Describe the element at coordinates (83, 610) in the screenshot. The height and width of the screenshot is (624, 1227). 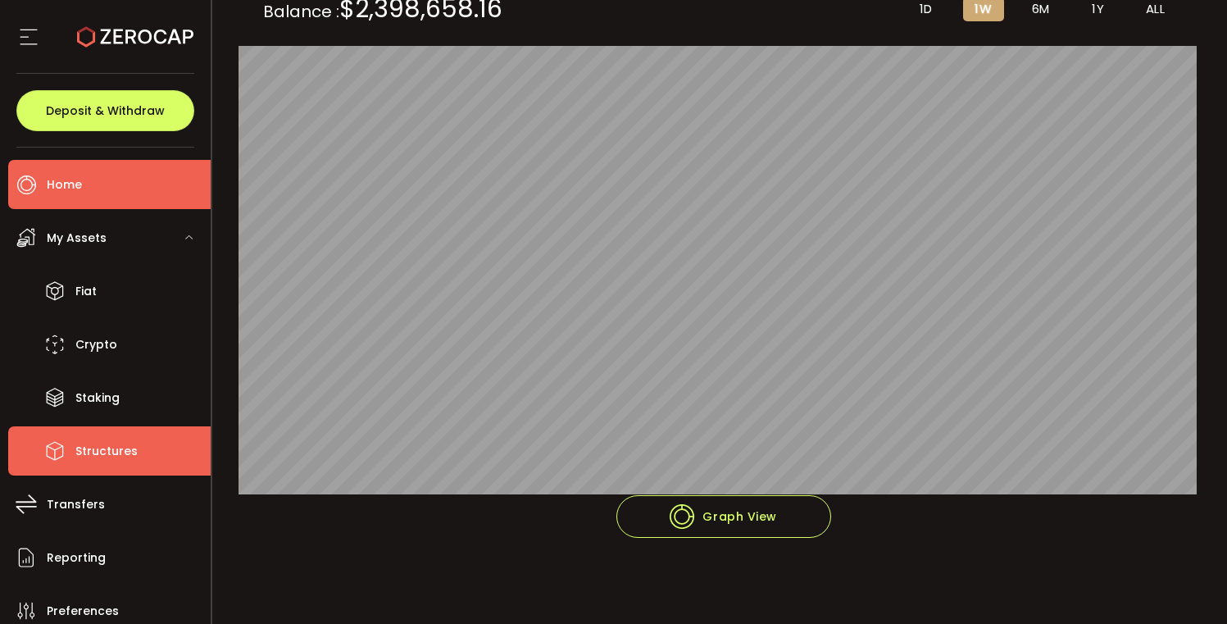
I see `span: Preferences` at that location.